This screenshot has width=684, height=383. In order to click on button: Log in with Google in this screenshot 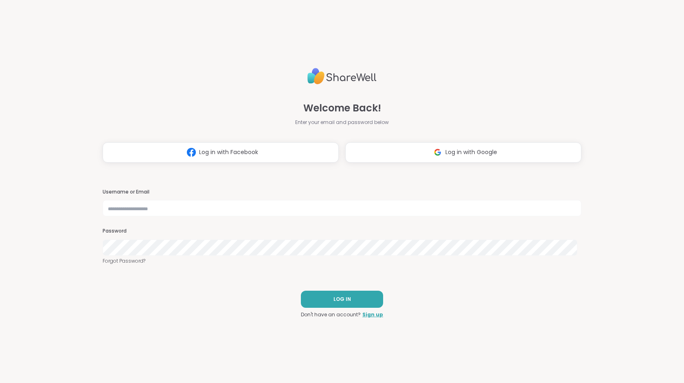, I will do `click(463, 153)`.